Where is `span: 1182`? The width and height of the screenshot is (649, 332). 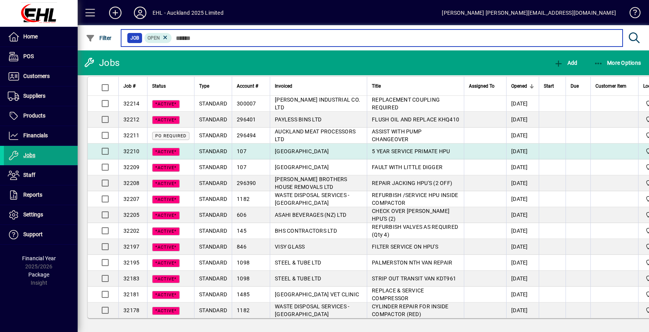 span: 1182 is located at coordinates (243, 310).